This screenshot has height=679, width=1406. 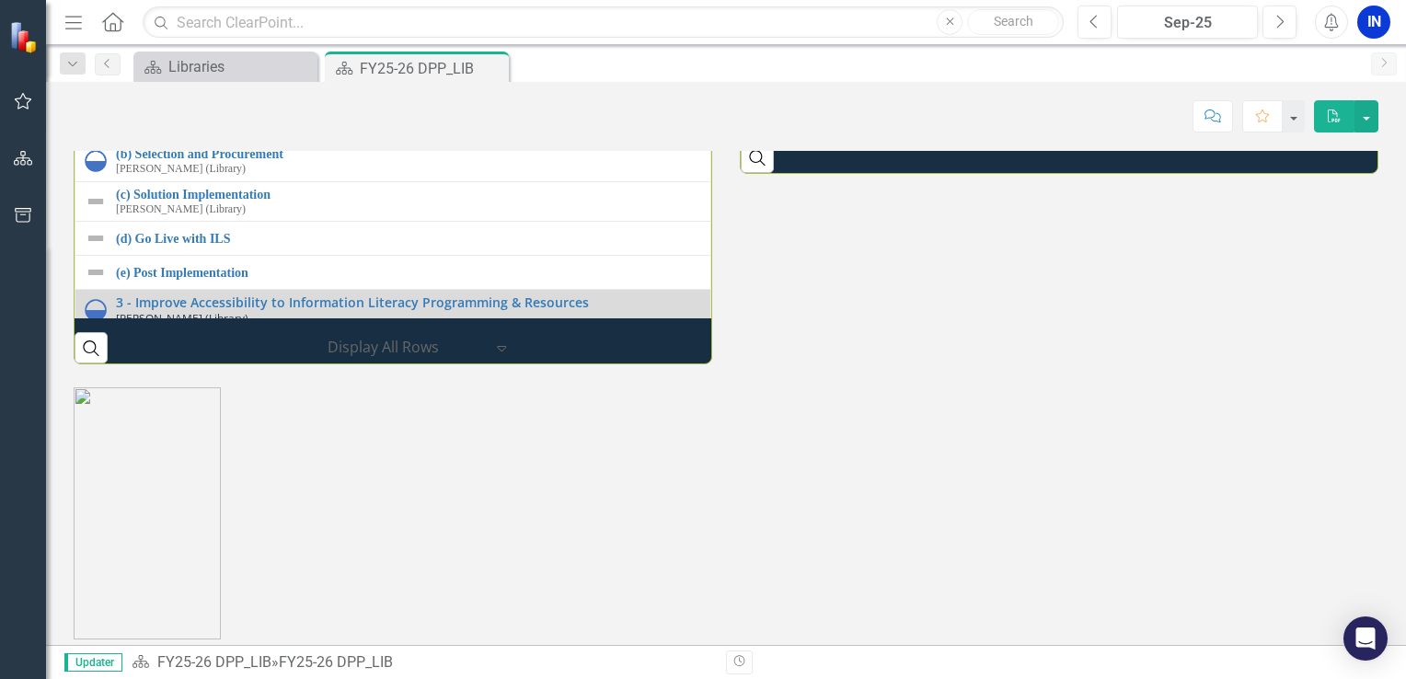 I want to click on div: IN, so click(x=1373, y=22).